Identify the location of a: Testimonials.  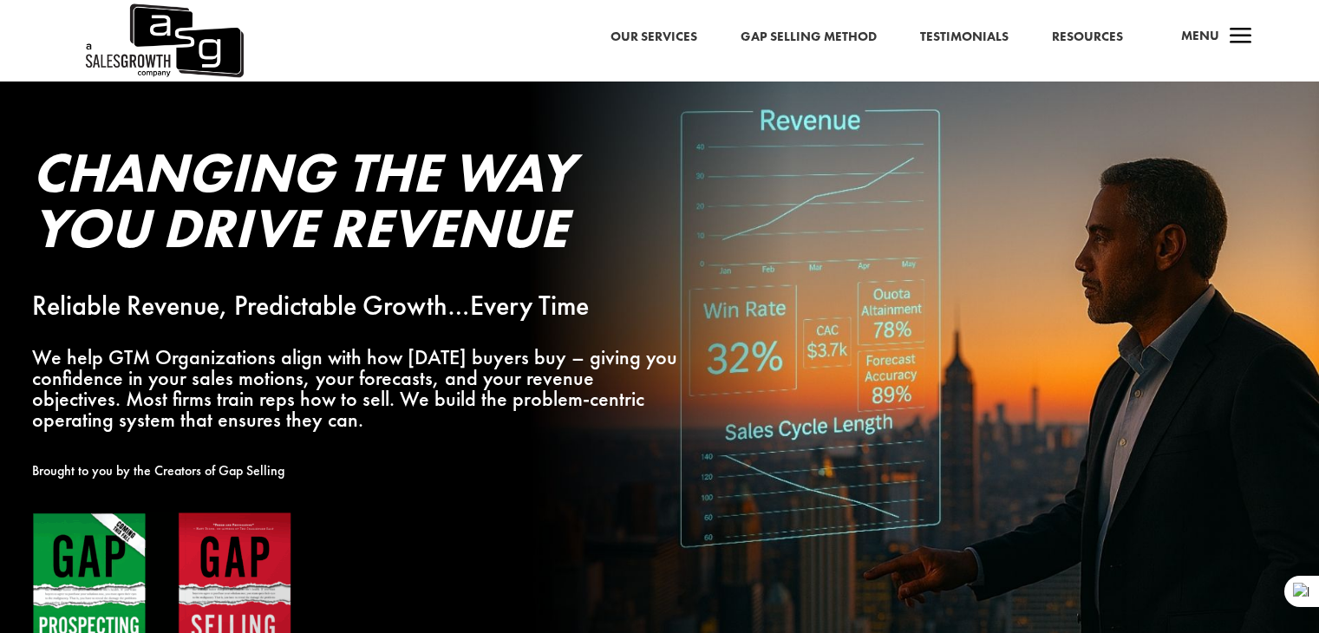
(964, 37).